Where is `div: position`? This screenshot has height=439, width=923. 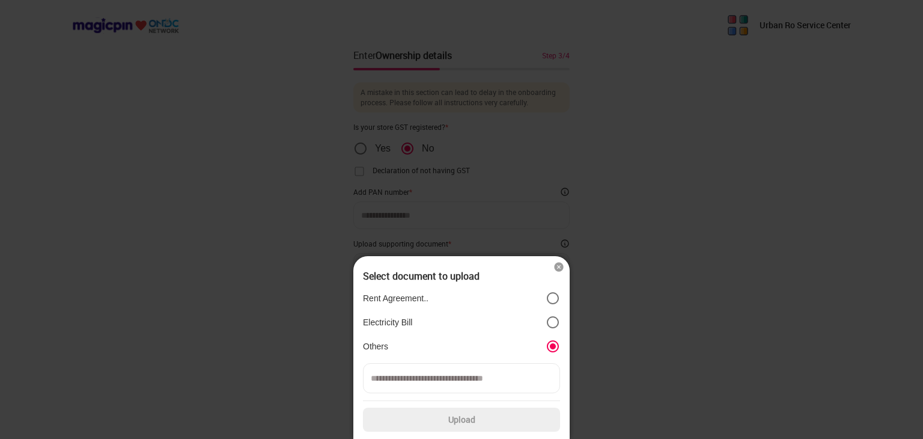
div: position is located at coordinates (462, 322).